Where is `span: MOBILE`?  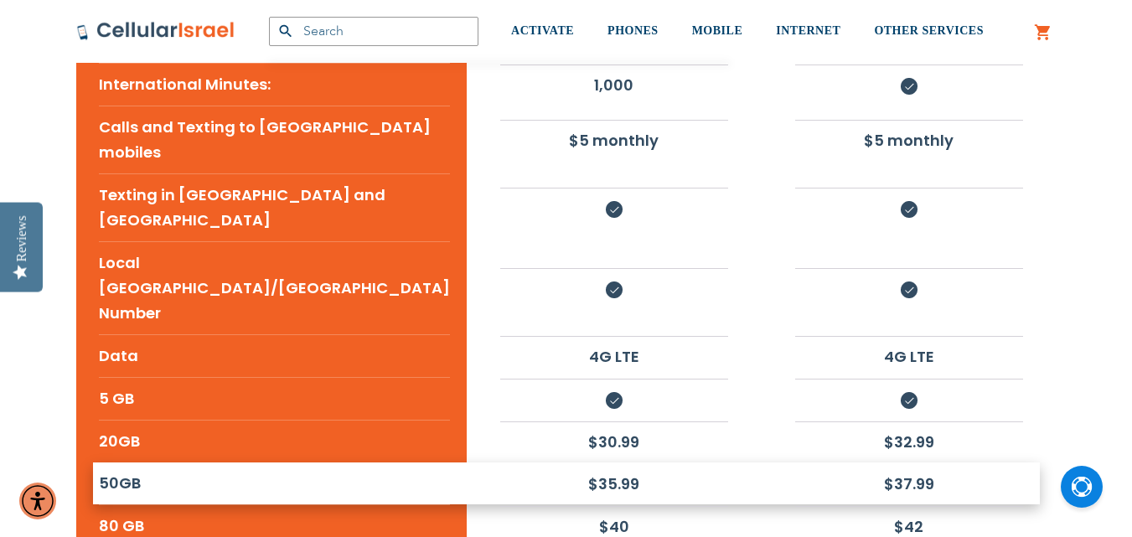 span: MOBILE is located at coordinates (717, 30).